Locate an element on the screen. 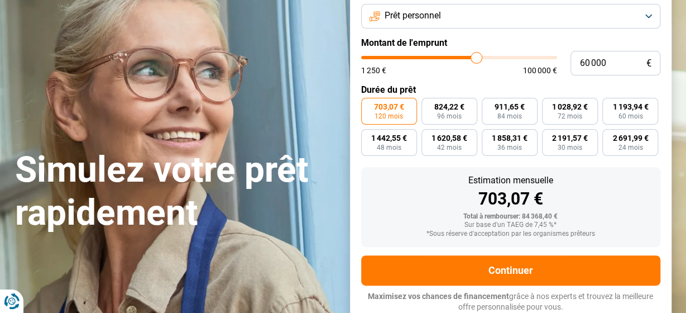 This screenshot has width=686, height=313. button: Prêt personnel is located at coordinates (511, 16).